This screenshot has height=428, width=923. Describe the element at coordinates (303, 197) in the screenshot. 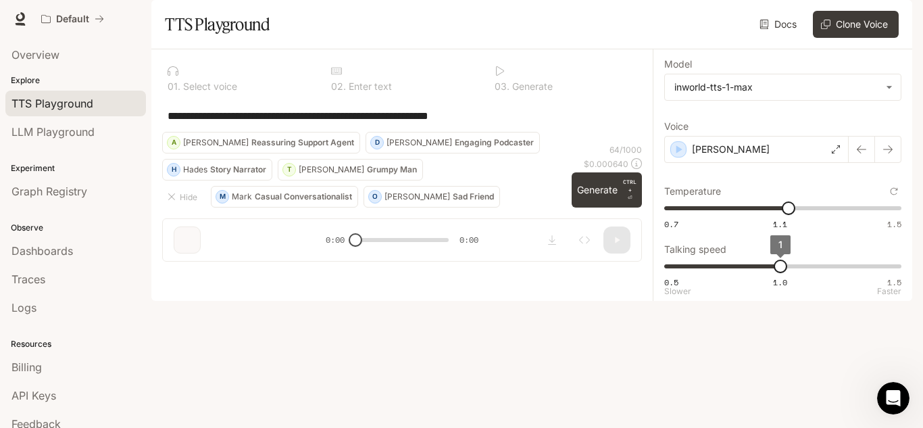

I see `p: Casual Conversationalist` at that location.